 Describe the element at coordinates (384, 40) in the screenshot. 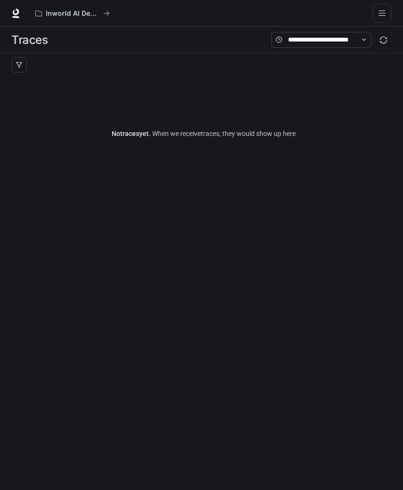

I see `span: sync` at that location.